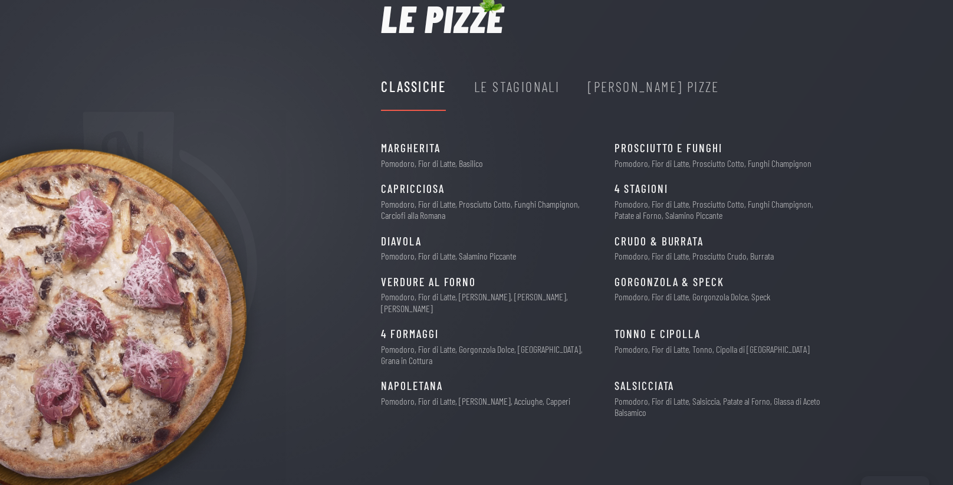 This screenshot has height=485, width=953. What do you see at coordinates (410, 148) in the screenshot?
I see `span: Margherita` at bounding box center [410, 148].